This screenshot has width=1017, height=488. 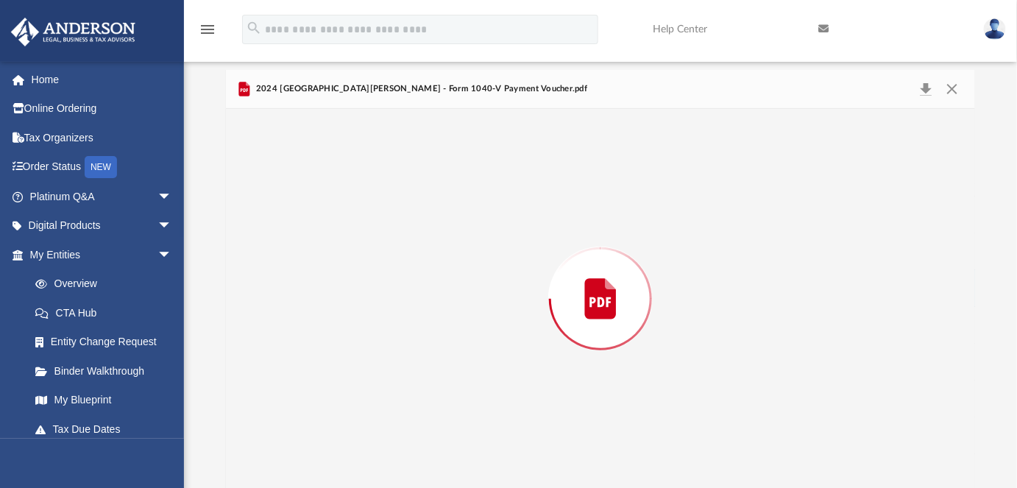 I want to click on a: My Entitiesarrow_drop_down, so click(x=102, y=255).